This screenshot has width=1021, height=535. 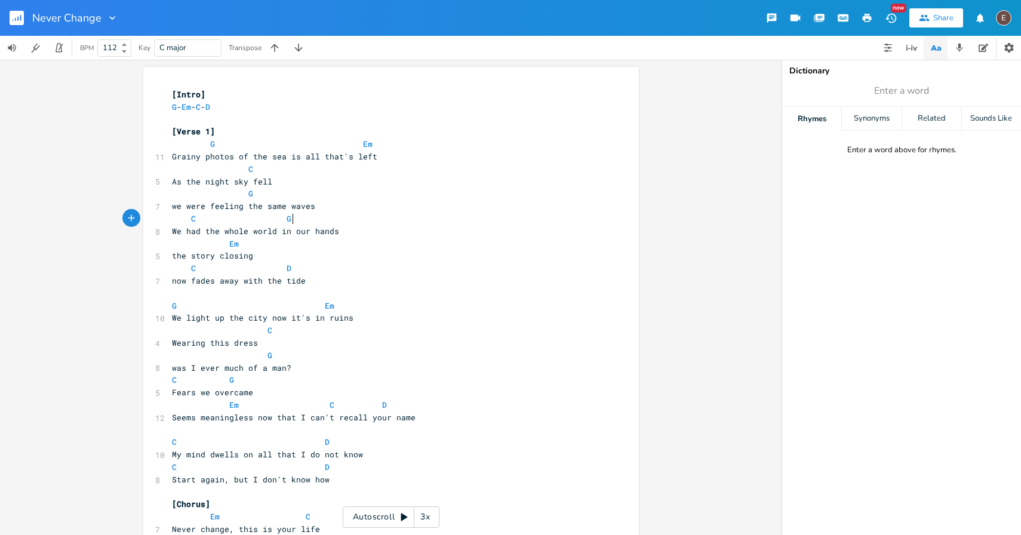 I want to click on span: We had the whole world in our hands, so click(x=255, y=231).